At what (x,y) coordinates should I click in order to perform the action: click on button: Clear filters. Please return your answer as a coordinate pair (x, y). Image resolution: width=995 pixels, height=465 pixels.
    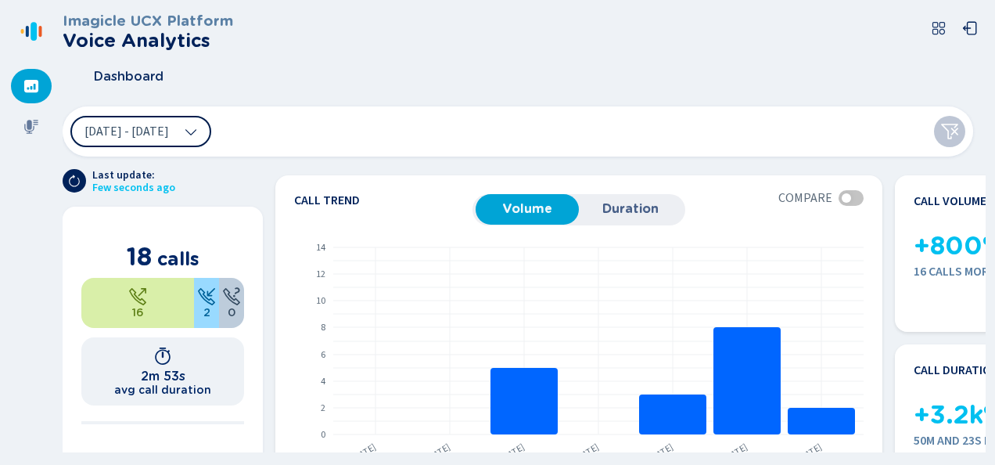
    Looking at the image, I should click on (950, 131).